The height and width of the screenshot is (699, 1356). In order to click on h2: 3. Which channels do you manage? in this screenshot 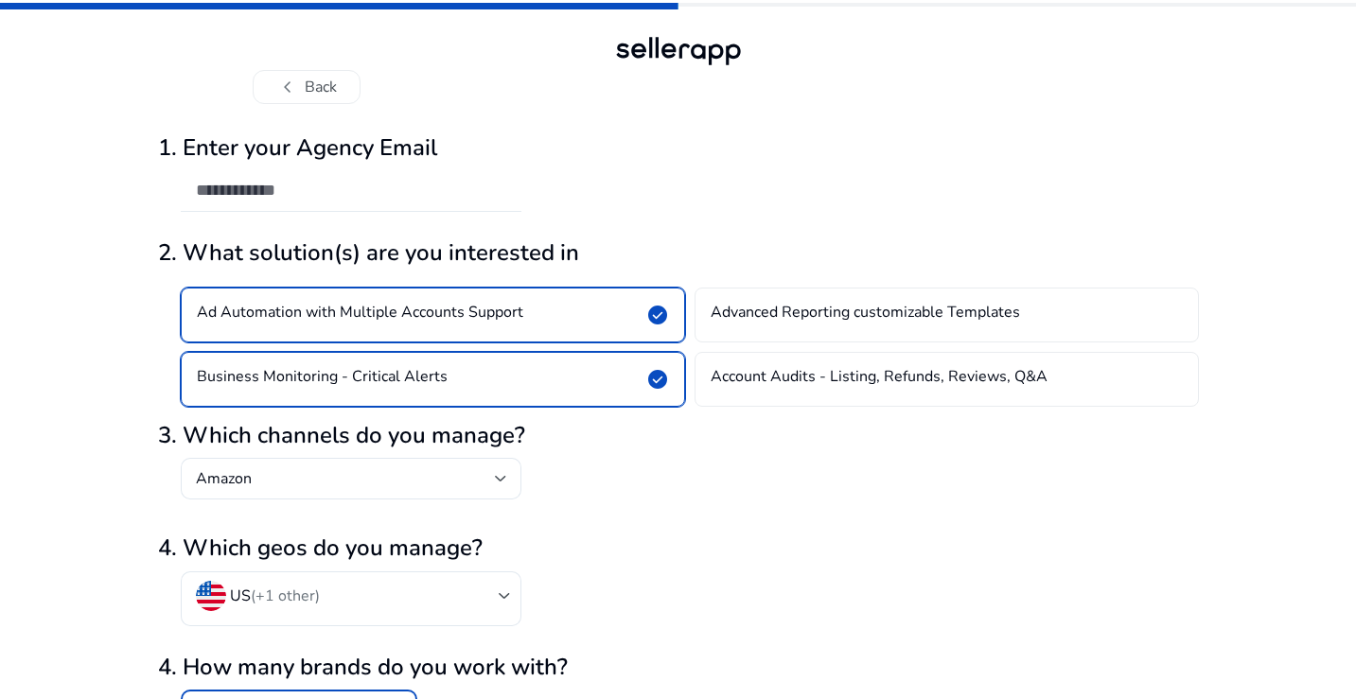, I will do `click(678, 435)`.